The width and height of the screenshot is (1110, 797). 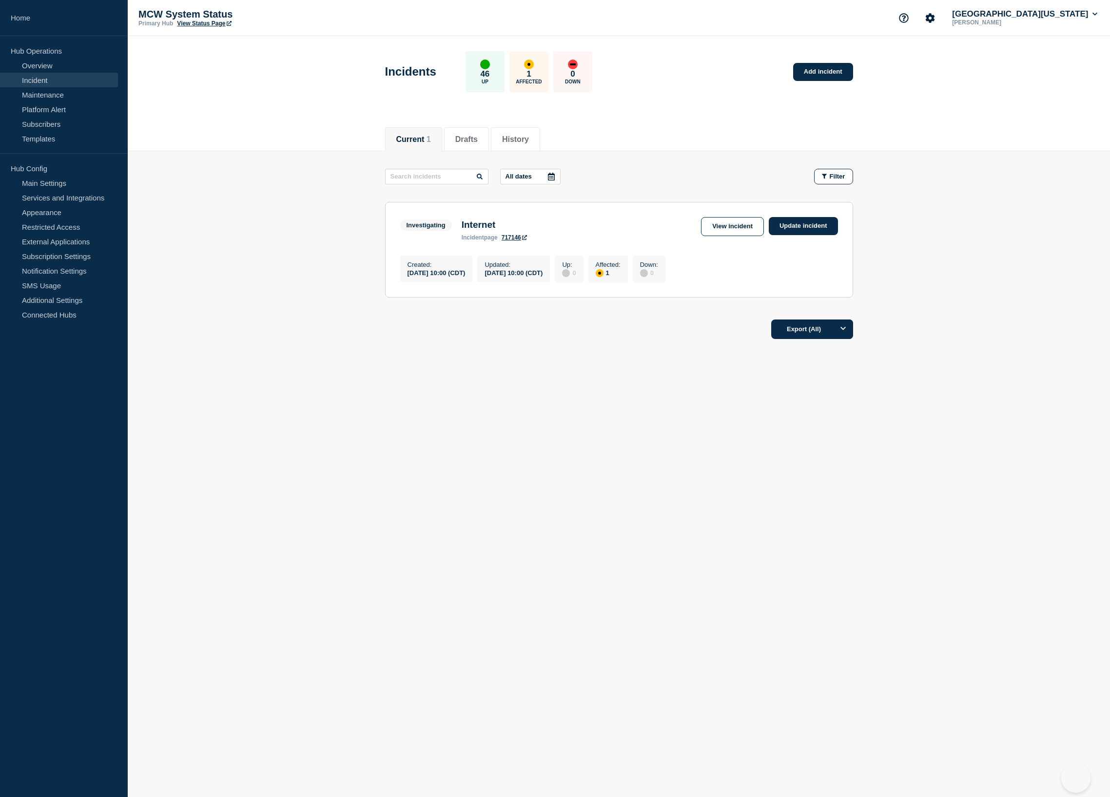 What do you see at coordinates (485, 64) in the screenshot?
I see `div: up` at bounding box center [485, 64].